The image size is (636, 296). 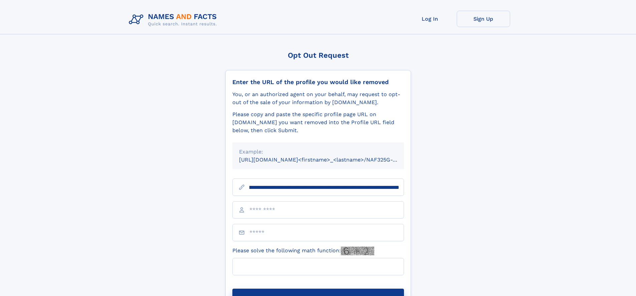 I want to click on div: You, or an authorized agent on your behalf, may request to opt-out of the sale of your informatio..., so click(x=318, y=98).